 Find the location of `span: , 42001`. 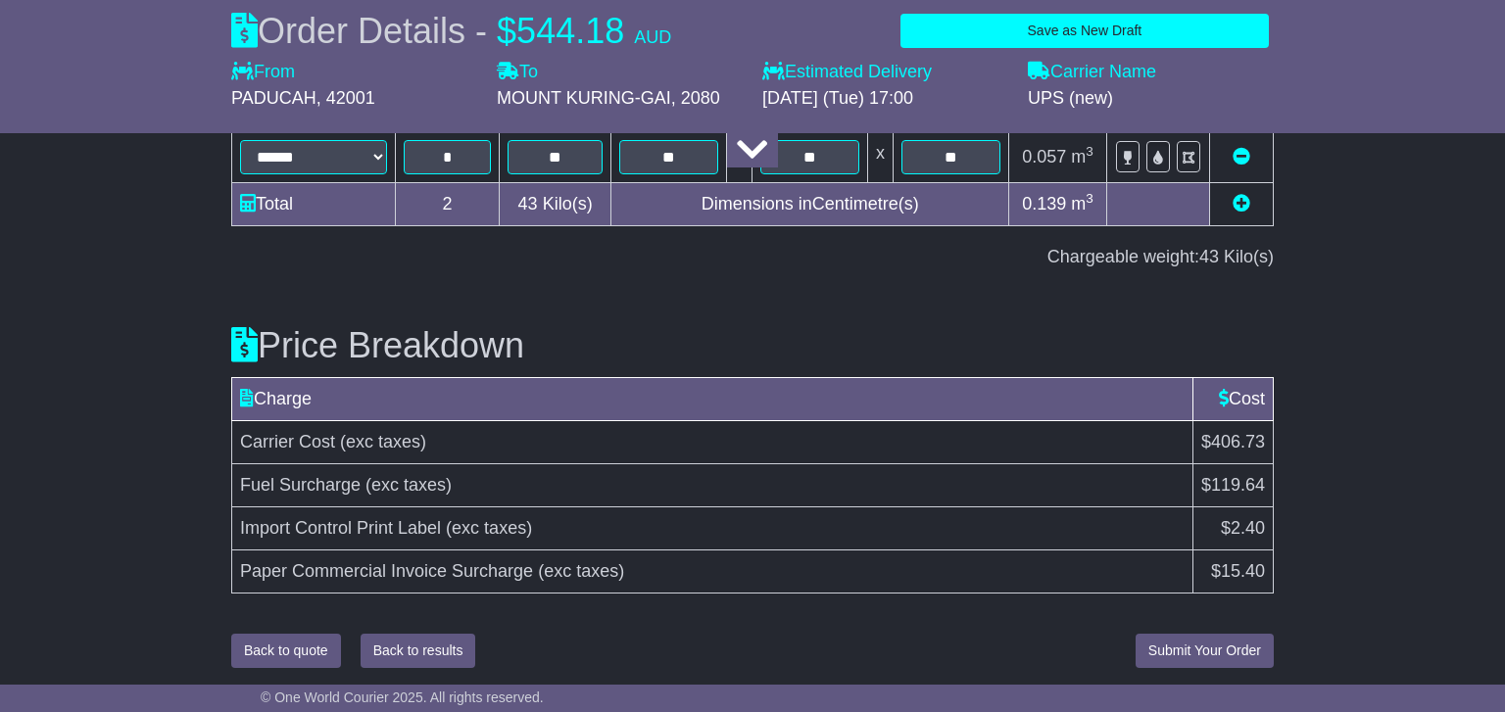

span: , 42001 is located at coordinates (346, 98).